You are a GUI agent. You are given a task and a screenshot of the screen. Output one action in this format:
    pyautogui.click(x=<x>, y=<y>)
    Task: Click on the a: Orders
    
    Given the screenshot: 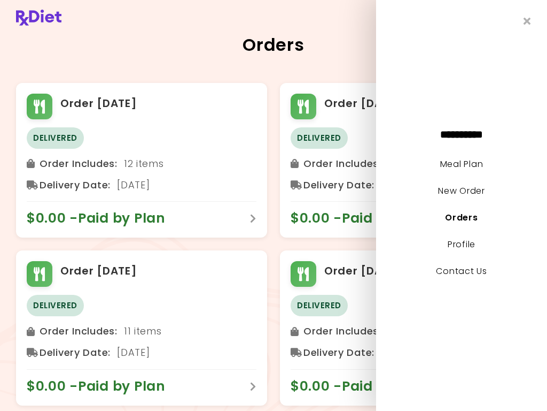 What is the action you would take?
    pyautogui.click(x=461, y=217)
    